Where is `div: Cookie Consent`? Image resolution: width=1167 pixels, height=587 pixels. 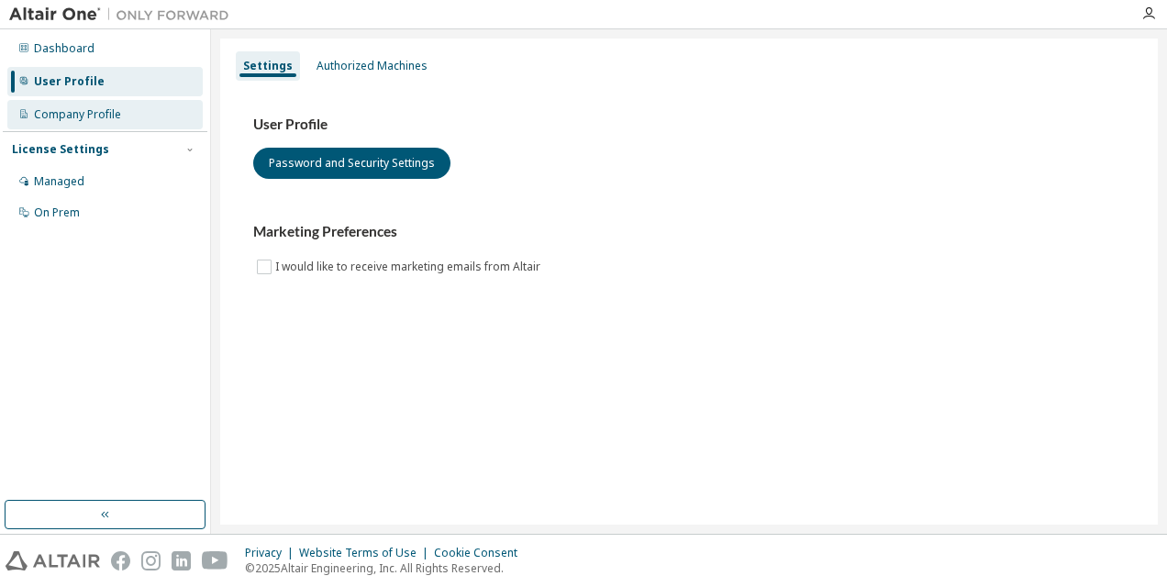
div: Cookie Consent is located at coordinates (481, 553).